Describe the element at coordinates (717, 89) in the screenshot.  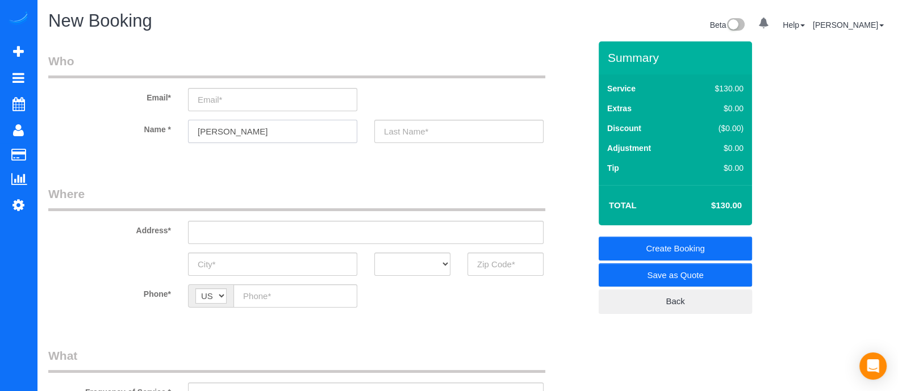
I see `div: $130.00` at that location.